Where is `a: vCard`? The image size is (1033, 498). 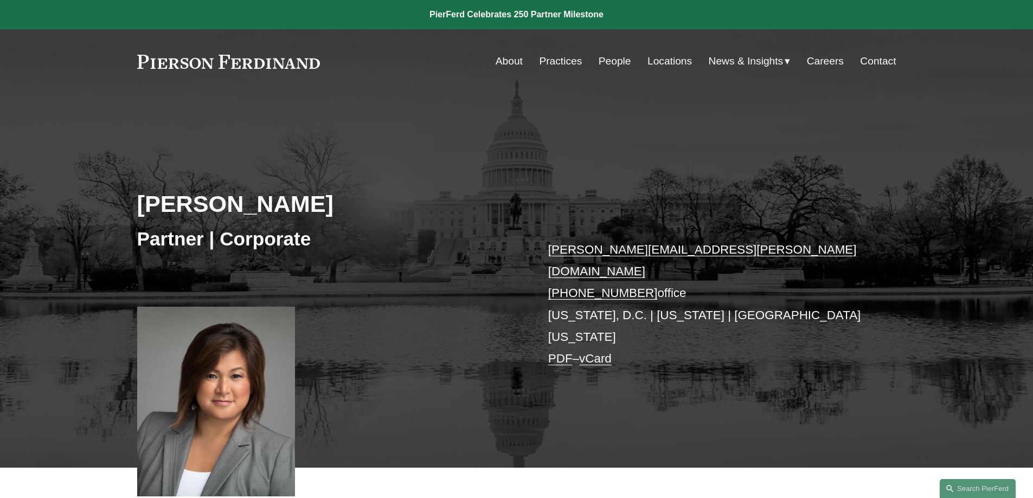 a: vCard is located at coordinates (595, 358).